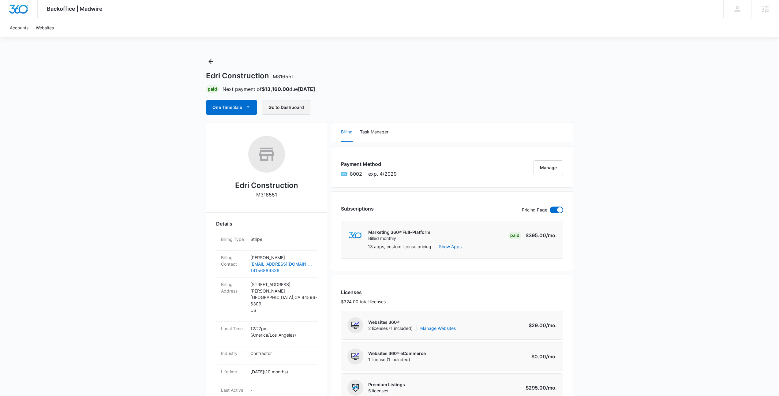 The height and width of the screenshot is (396, 779). What do you see at coordinates (357, 209) in the screenshot?
I see `h3: Subscriptions` at bounding box center [357, 209].